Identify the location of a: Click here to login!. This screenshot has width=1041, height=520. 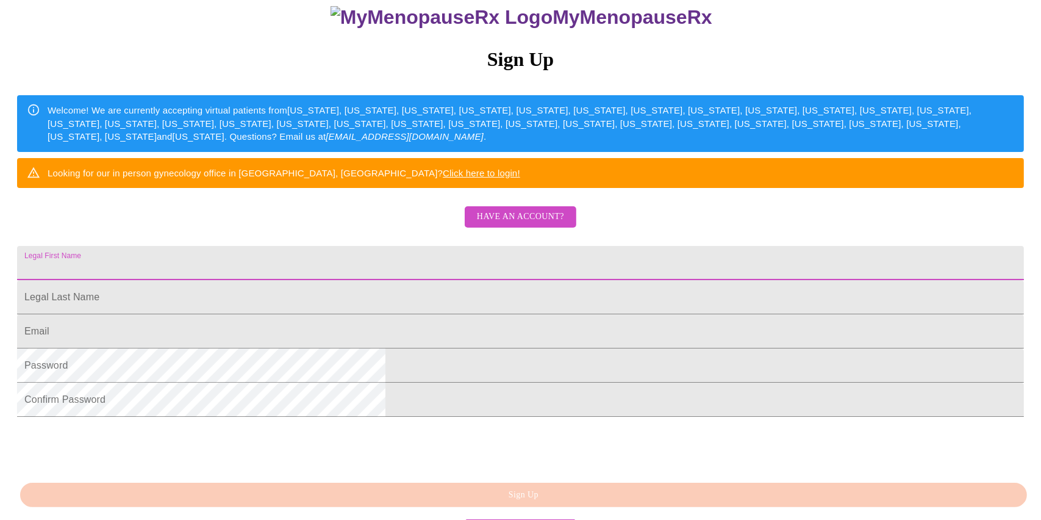
(481, 173).